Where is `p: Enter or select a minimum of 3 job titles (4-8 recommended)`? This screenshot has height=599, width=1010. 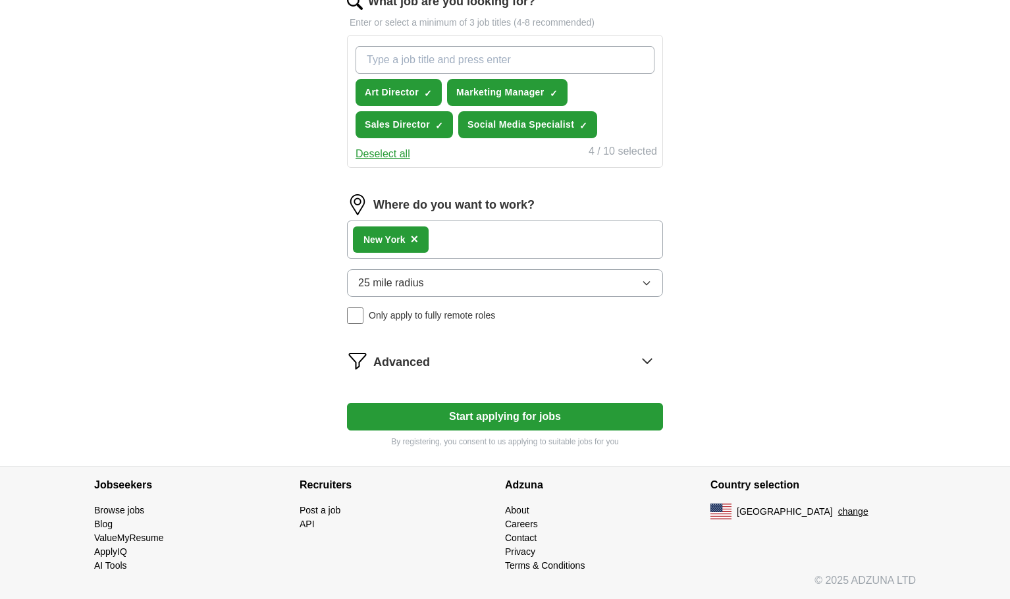 p: Enter or select a minimum of 3 job titles (4-8 recommended) is located at coordinates (505, 22).